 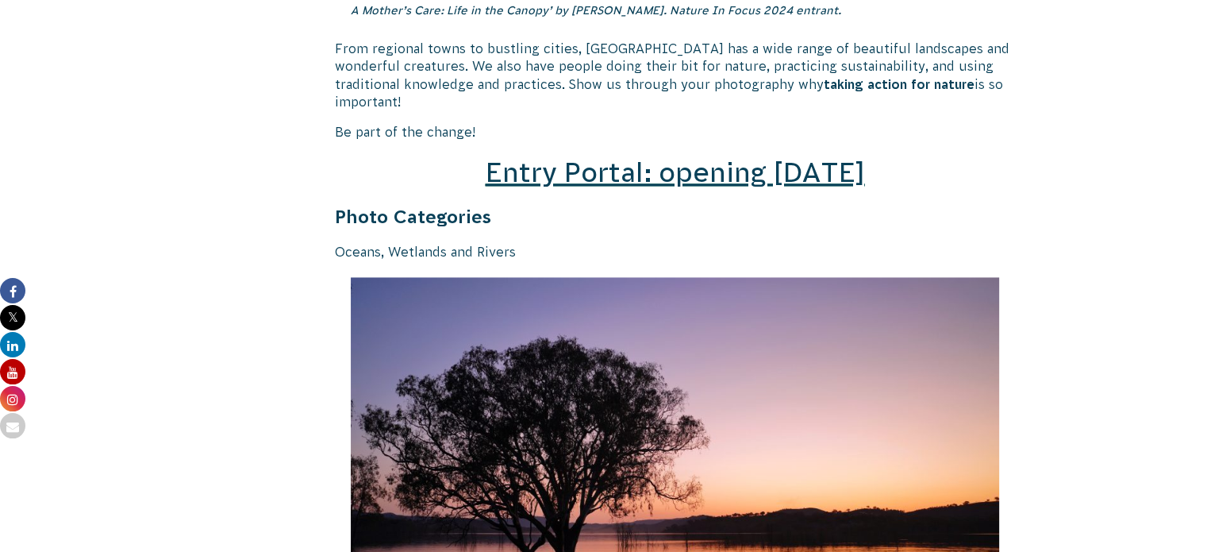 What do you see at coordinates (899, 84) in the screenshot?
I see `strong: taking action for nature` at bounding box center [899, 84].